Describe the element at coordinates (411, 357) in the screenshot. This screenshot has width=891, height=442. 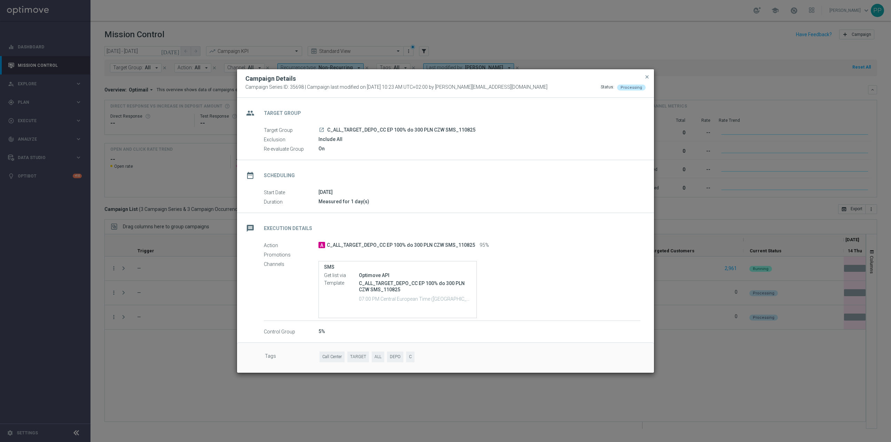
I see `span: C` at that location.